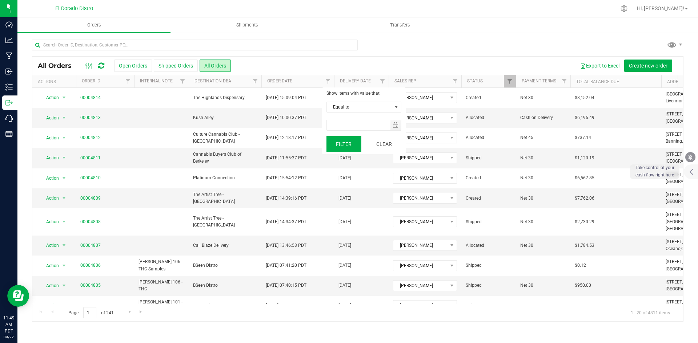 Image resolution: width=698 pixels, height=343 pixels. I want to click on span: $6,567.85, so click(584, 178).